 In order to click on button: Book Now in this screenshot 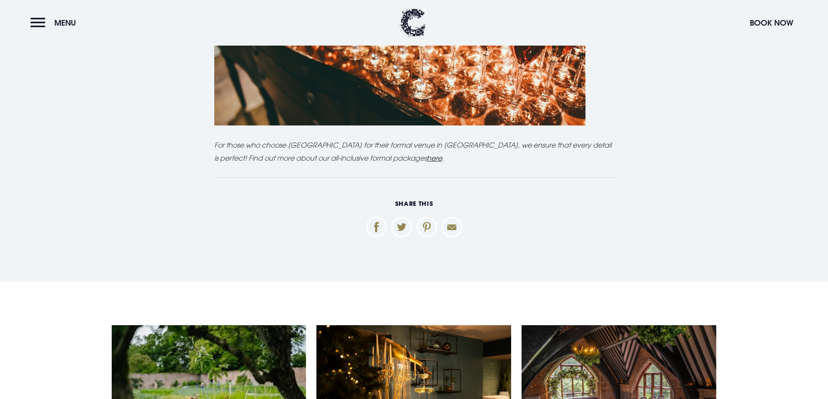, I will do `click(772, 23)`.